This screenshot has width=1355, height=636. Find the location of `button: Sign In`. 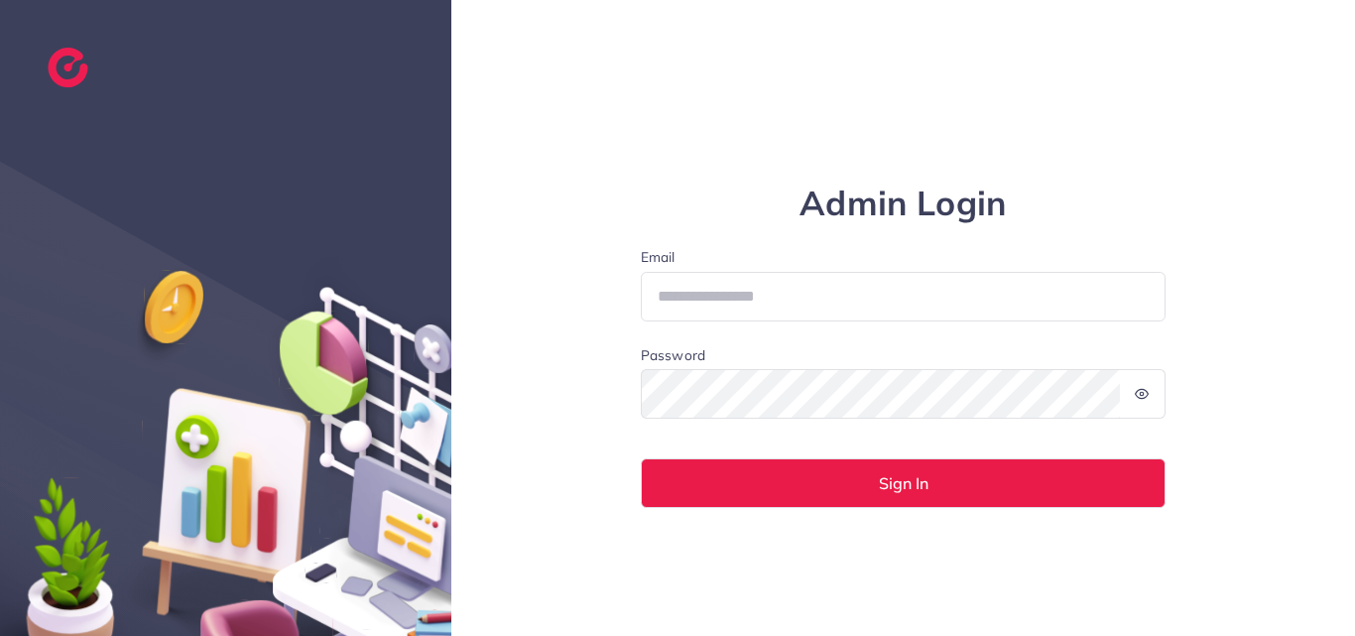

button: Sign In is located at coordinates (904, 483).